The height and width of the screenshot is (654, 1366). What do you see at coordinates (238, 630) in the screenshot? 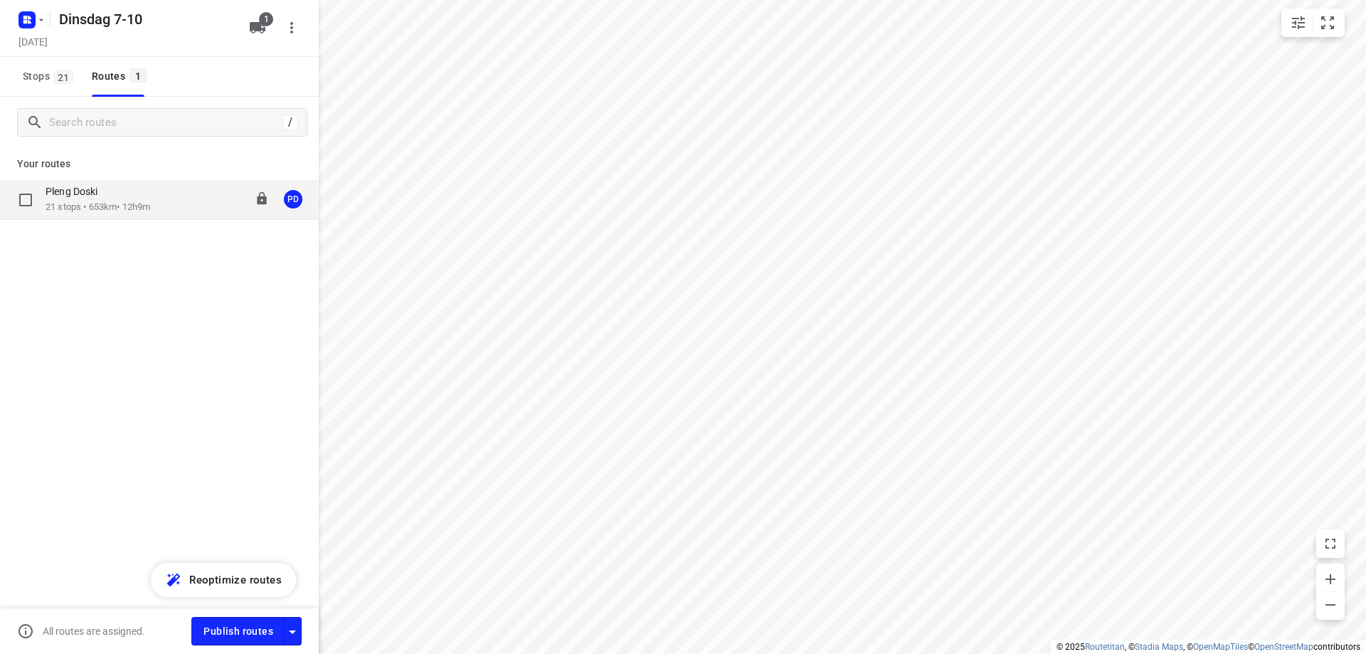
I see `button: Publish routes` at bounding box center [238, 630].